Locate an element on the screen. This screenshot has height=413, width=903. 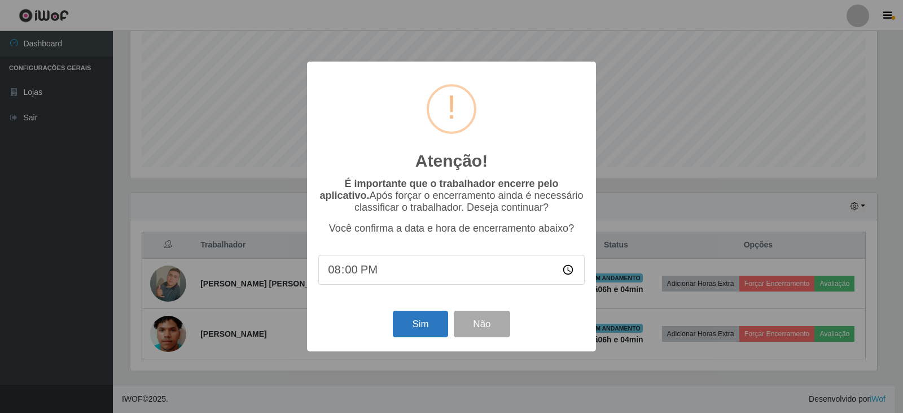
p: Você confirma a data e hora de encerramento abaixo? is located at coordinates (452, 228).